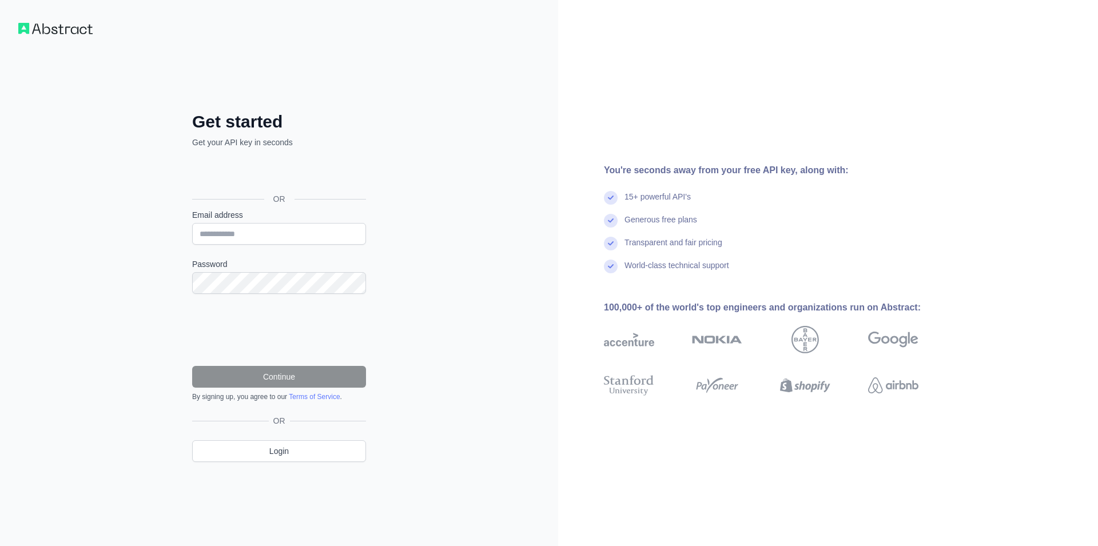 The height and width of the screenshot is (546, 1098). What do you see at coordinates (279, 397) in the screenshot?
I see `div: By signing up, you agree to our .` at bounding box center [279, 397].